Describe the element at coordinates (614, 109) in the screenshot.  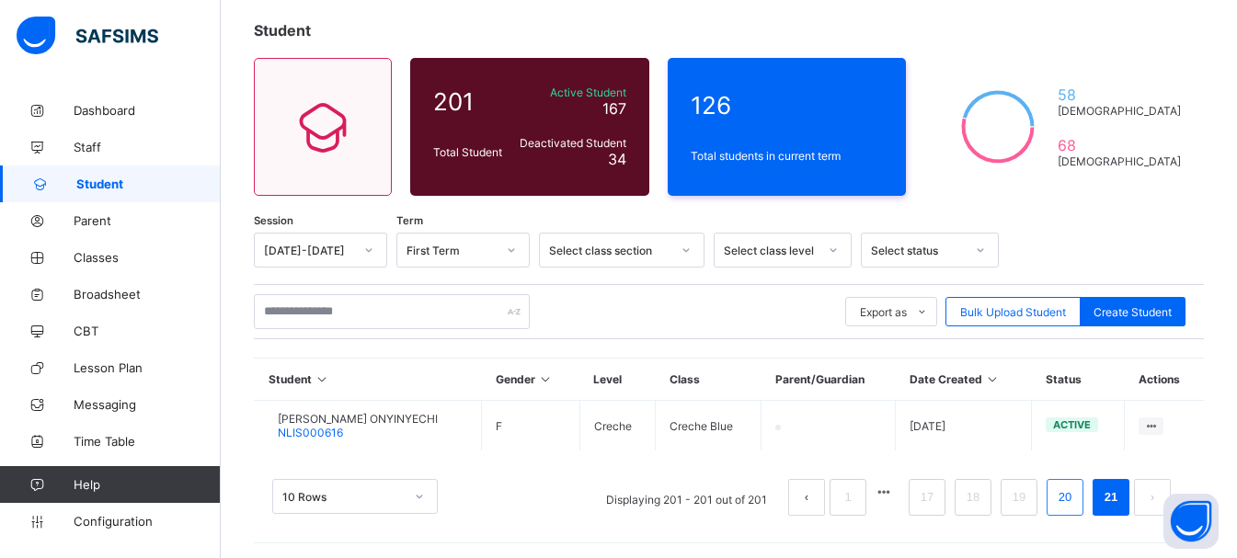
I see `span: 167` at that location.